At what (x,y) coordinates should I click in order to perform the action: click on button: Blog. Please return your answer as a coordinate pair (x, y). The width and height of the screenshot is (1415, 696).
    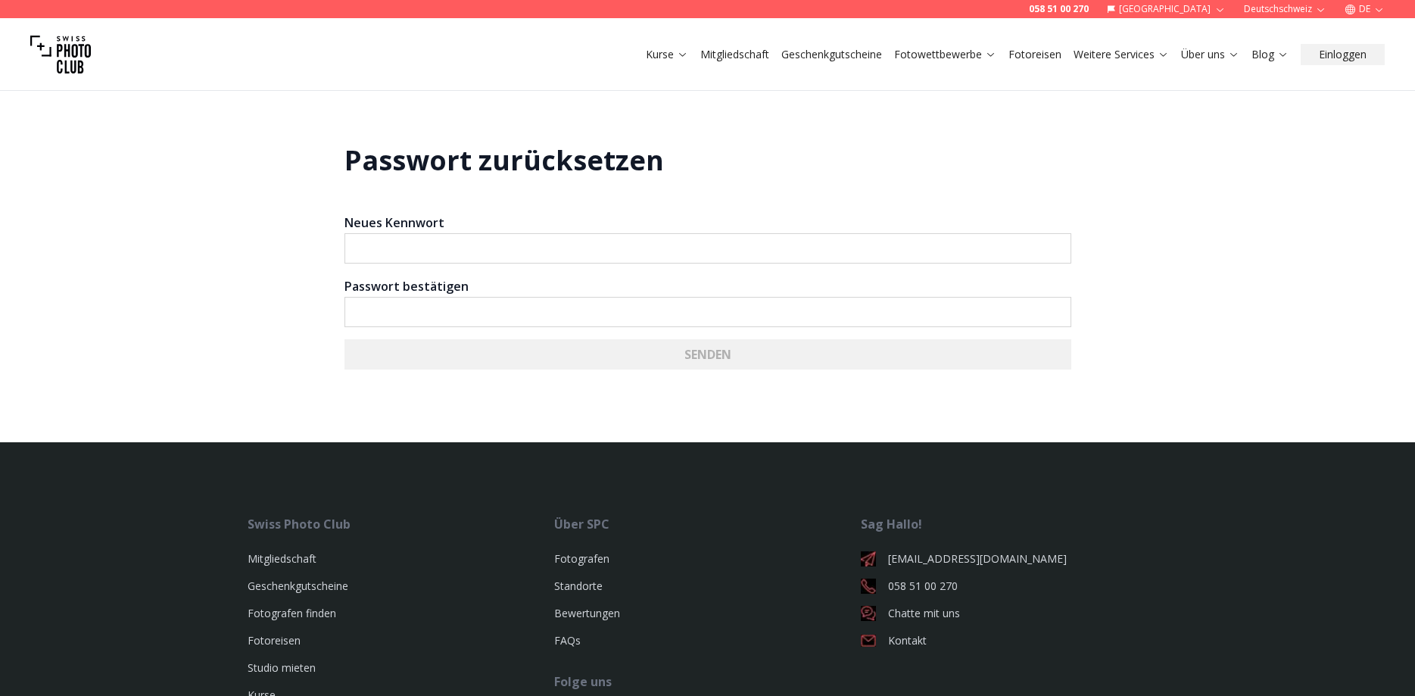
    Looking at the image, I should click on (1269, 54).